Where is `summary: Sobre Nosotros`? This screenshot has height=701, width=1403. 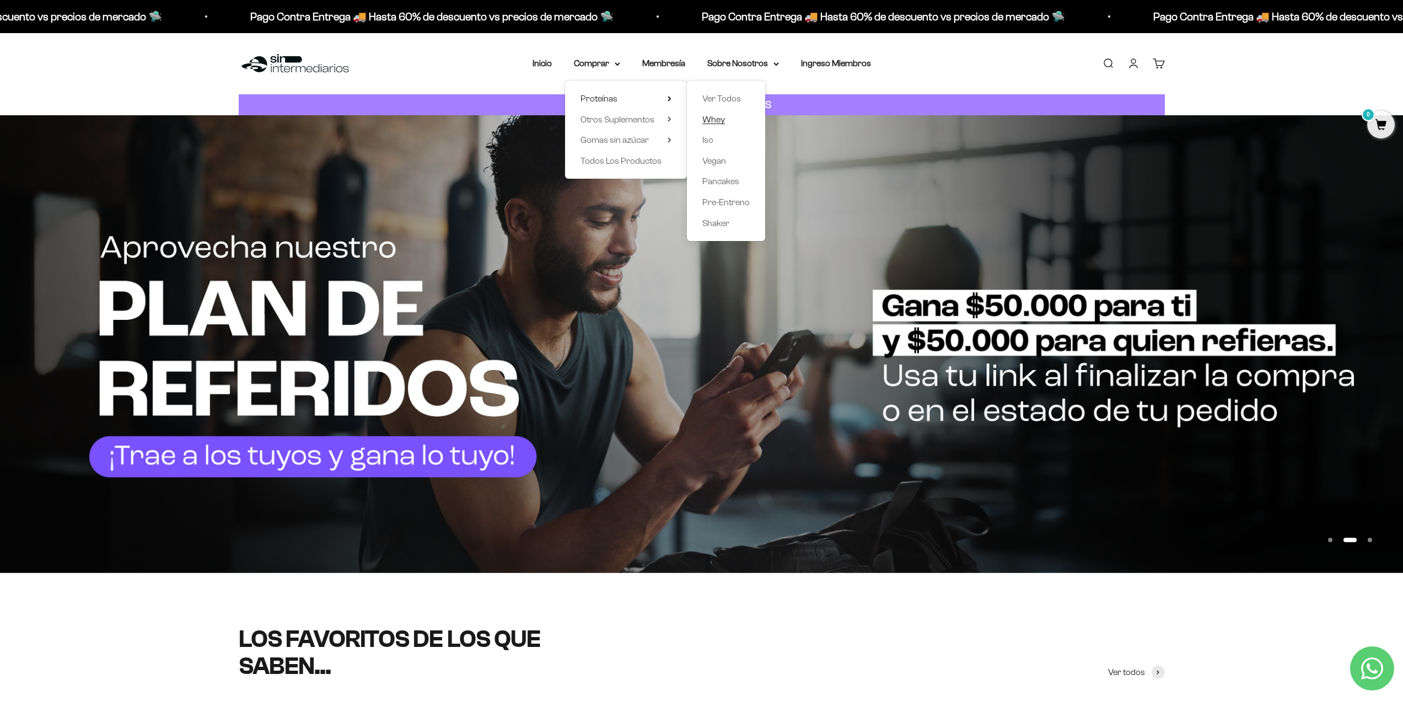
summary: Sobre Nosotros is located at coordinates (743, 63).